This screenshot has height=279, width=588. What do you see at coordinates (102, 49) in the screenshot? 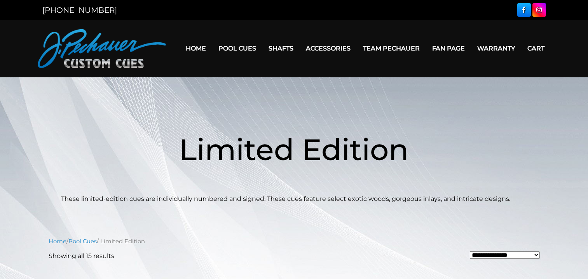
I see `img: Pechauer Custom Cues` at bounding box center [102, 49].